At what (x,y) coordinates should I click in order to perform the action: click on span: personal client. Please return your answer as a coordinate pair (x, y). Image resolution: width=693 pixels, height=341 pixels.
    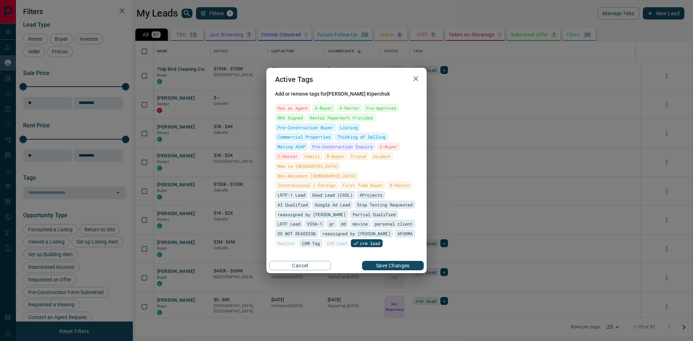
    Looking at the image, I should click on (394, 224).